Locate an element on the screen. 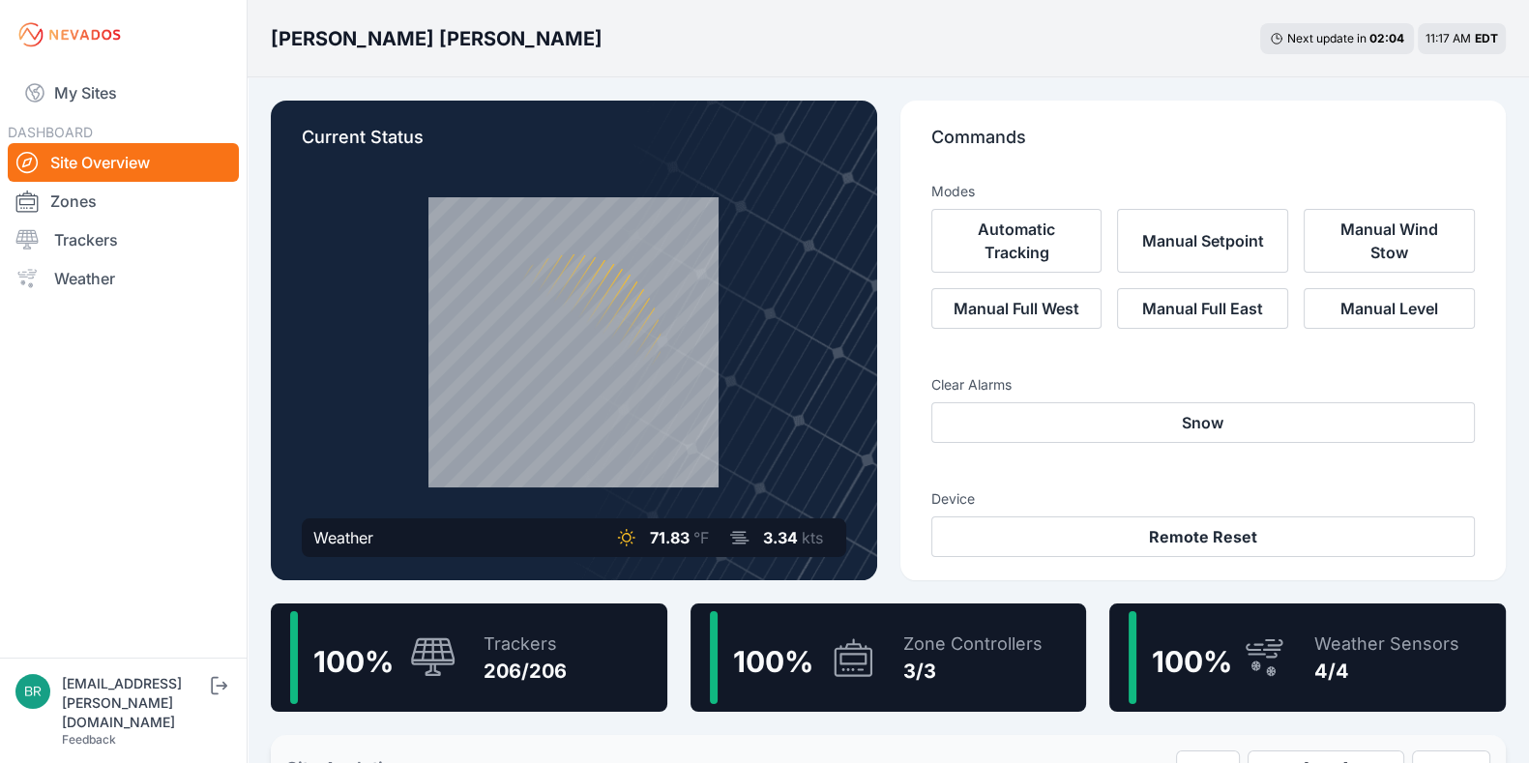 This screenshot has height=763, width=1529. span: 11:17 AM is located at coordinates (1448, 38).